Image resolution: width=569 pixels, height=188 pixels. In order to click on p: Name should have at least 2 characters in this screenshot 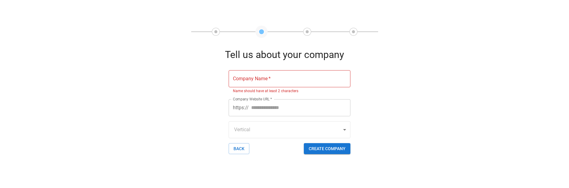, I will do `click(289, 91)`.